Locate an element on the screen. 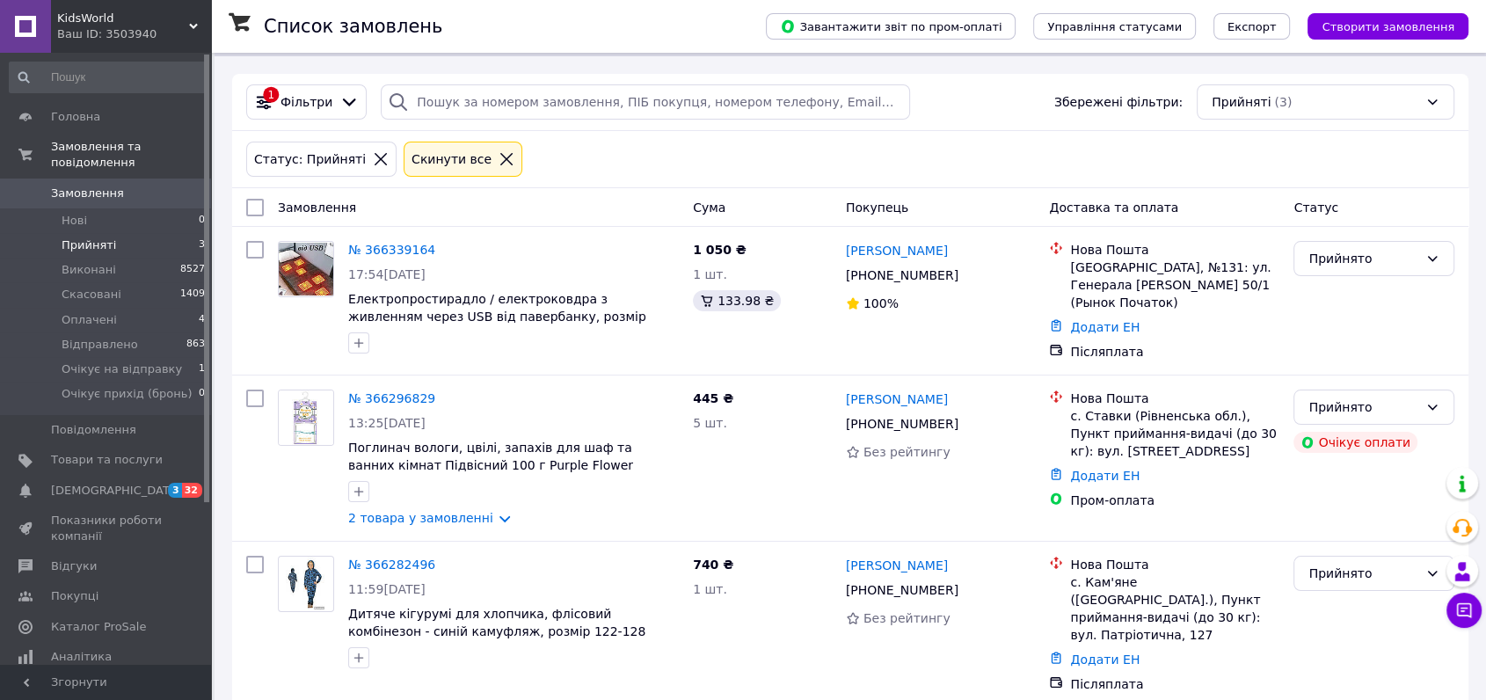  span: Повідомлення is located at coordinates (93, 430).